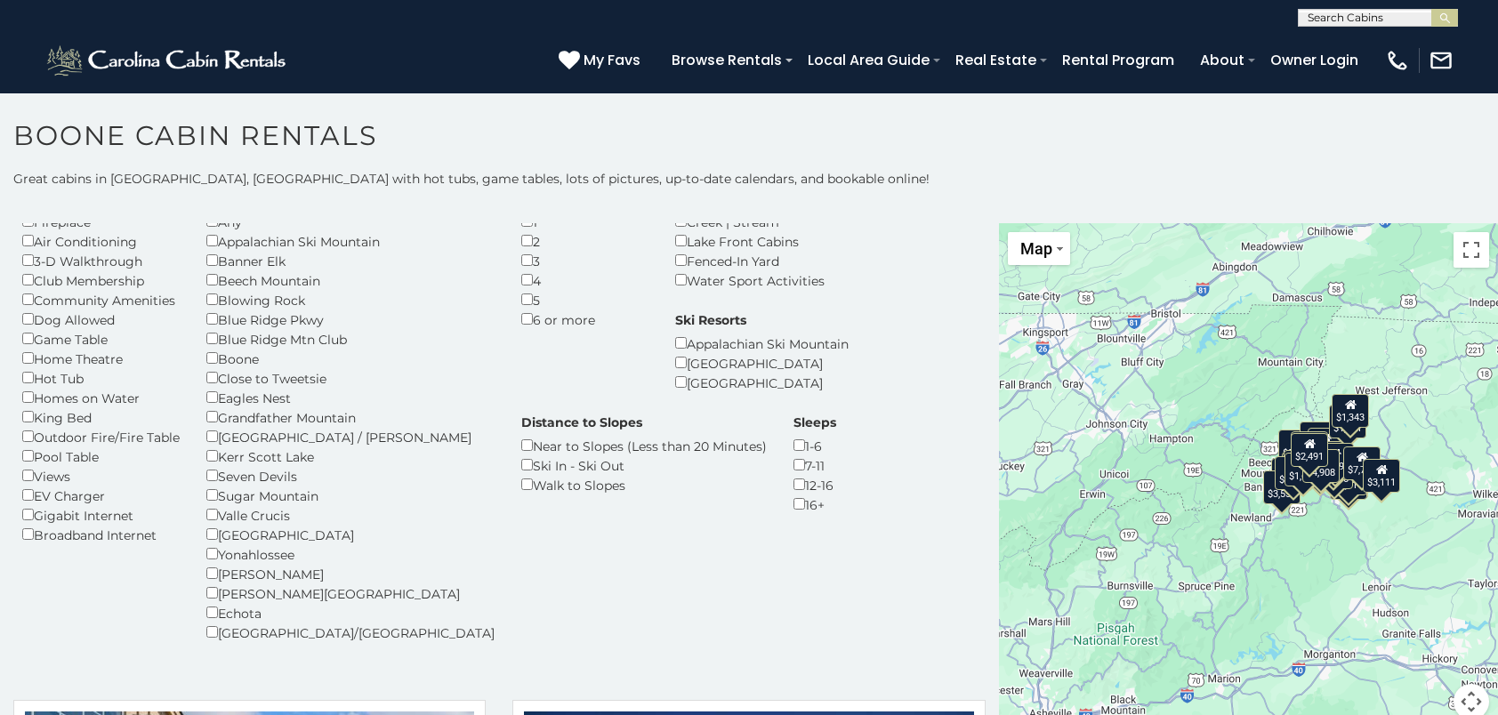 Image resolution: width=1498 pixels, height=715 pixels. What do you see at coordinates (100, 437) in the screenshot?
I see `div: Outdoor Fire/Fire Table` at bounding box center [100, 437].